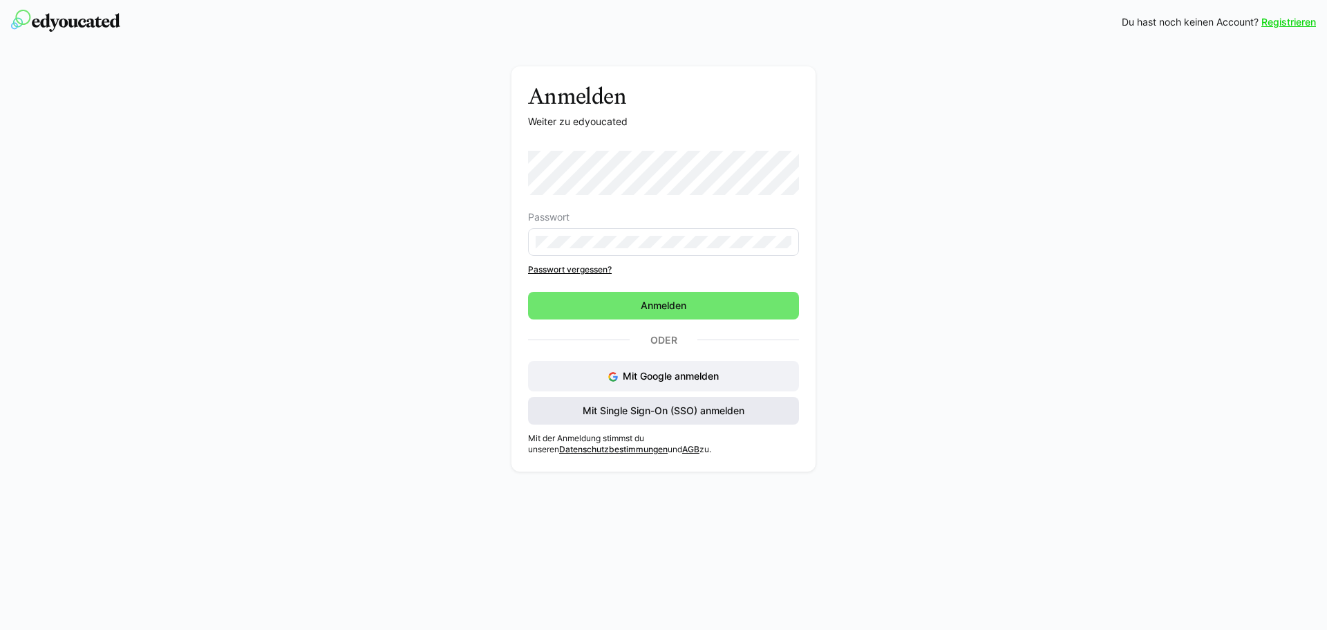  Describe the element at coordinates (664, 411) in the screenshot. I see `span: Mit Single Sign-On (SSO) anmelden` at that location.